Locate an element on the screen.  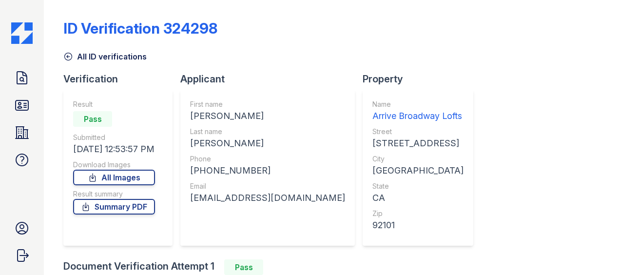
div: Name is located at coordinates (418, 104).